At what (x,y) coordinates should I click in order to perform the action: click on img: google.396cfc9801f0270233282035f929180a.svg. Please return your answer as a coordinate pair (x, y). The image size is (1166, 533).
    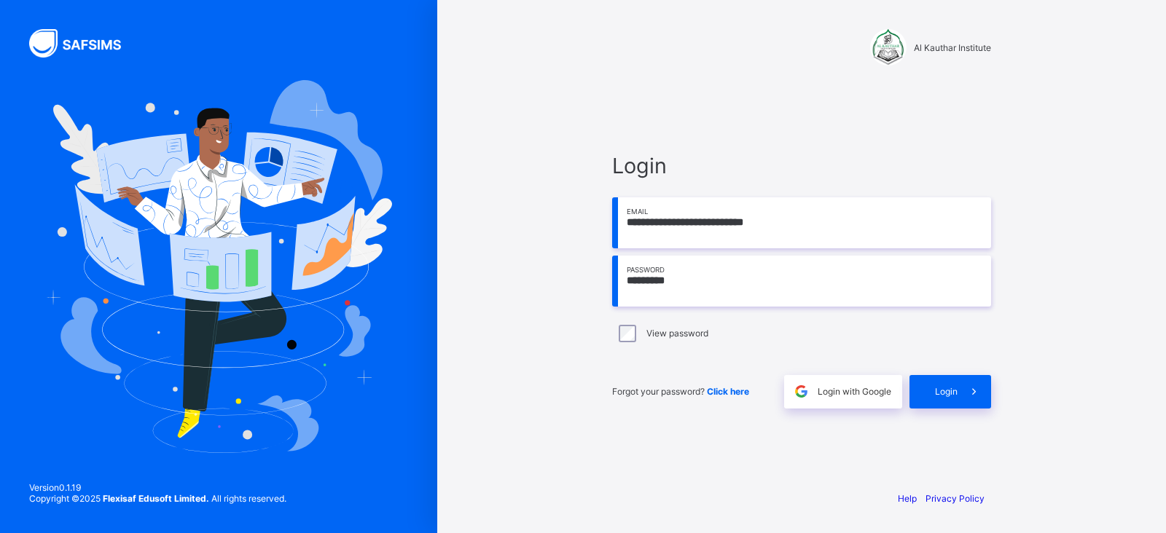
    Looking at the image, I should click on (801, 391).